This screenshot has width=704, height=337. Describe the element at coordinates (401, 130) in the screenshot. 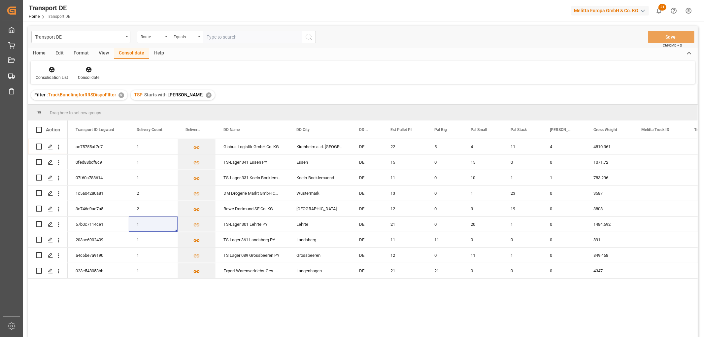

I see `span: Est Pallet Pl` at that location.